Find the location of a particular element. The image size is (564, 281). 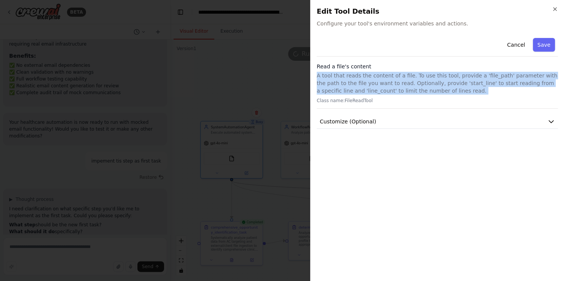

h3: Read a file's content is located at coordinates (437, 67).